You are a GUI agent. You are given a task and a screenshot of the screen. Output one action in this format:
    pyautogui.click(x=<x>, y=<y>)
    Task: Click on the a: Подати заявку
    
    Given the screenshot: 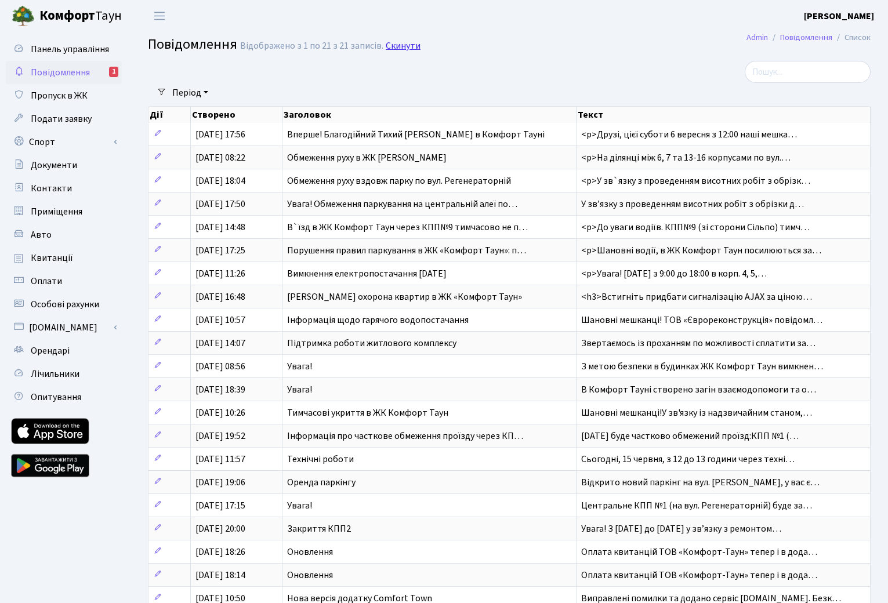 What is the action you would take?
    pyautogui.click(x=64, y=119)
    